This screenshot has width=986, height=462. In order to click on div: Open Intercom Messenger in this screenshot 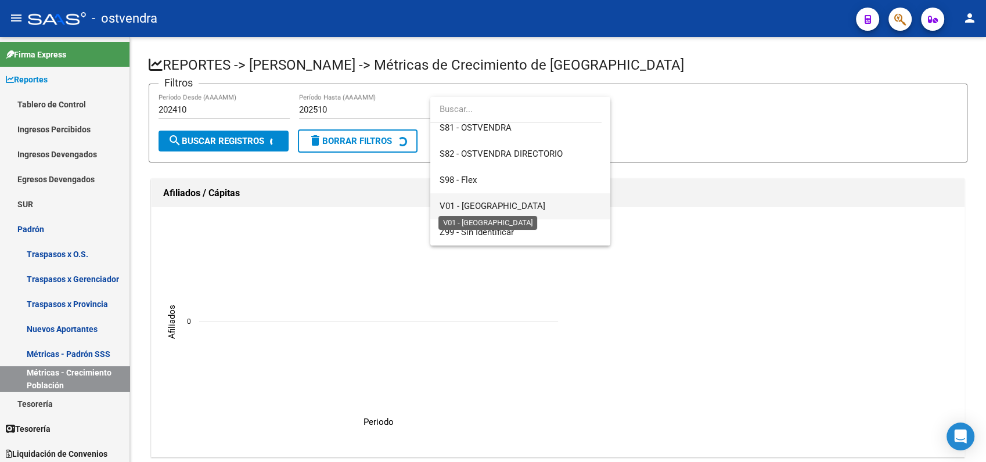, I will do `click(960, 437)`.